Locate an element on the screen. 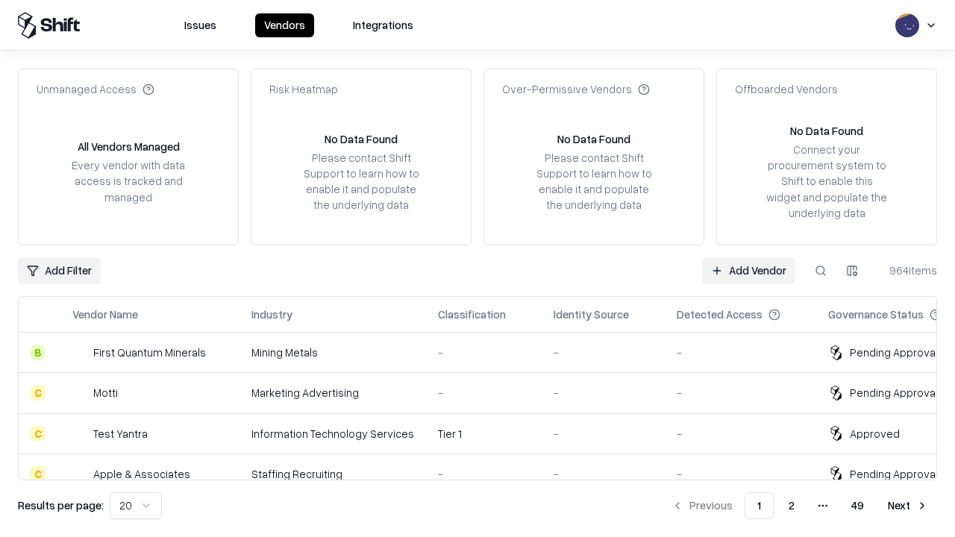 Image resolution: width=955 pixels, height=537 pixels. button: 1 is located at coordinates (759, 506).